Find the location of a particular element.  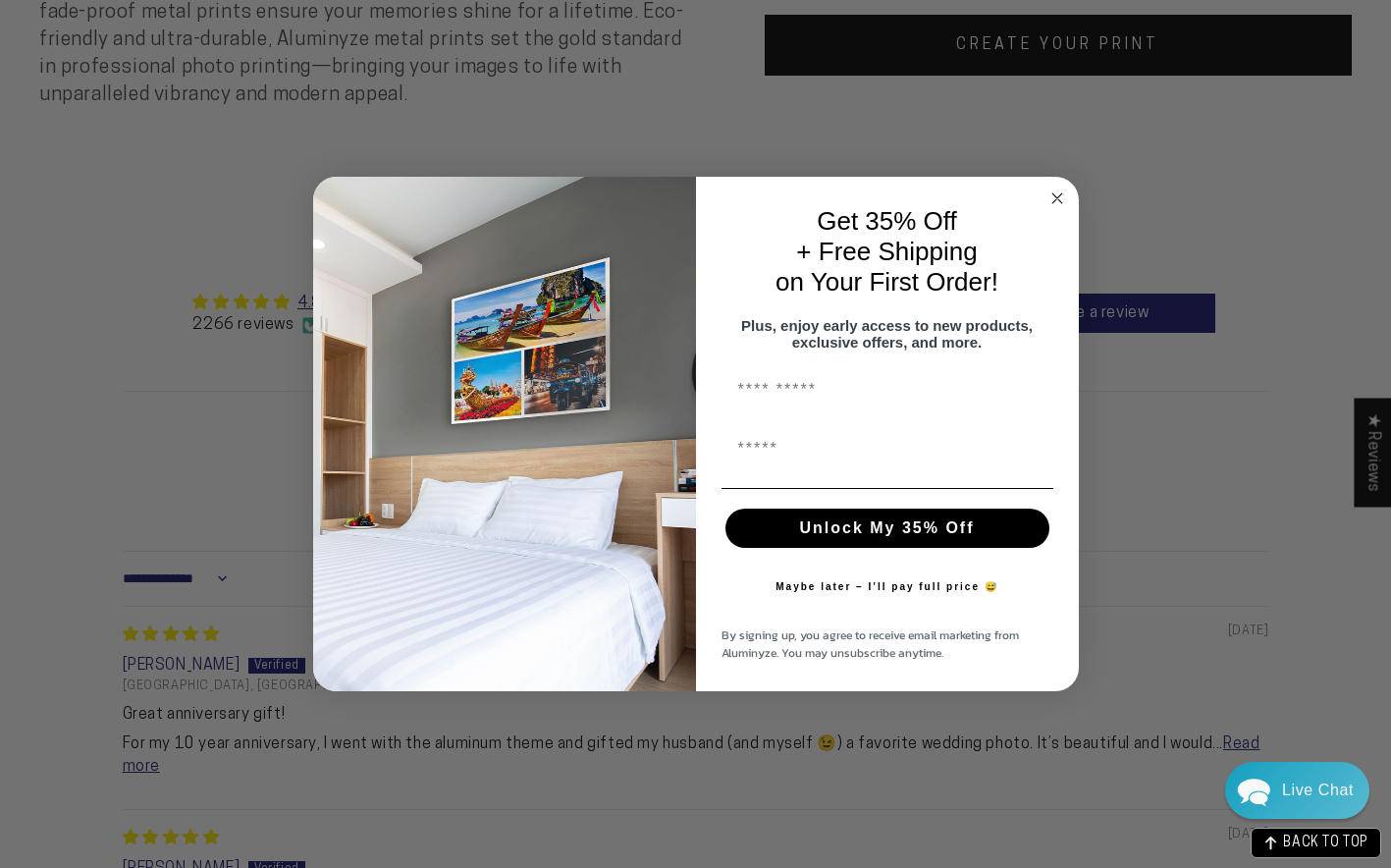

span: Get 35% Off is located at coordinates (886, 221).